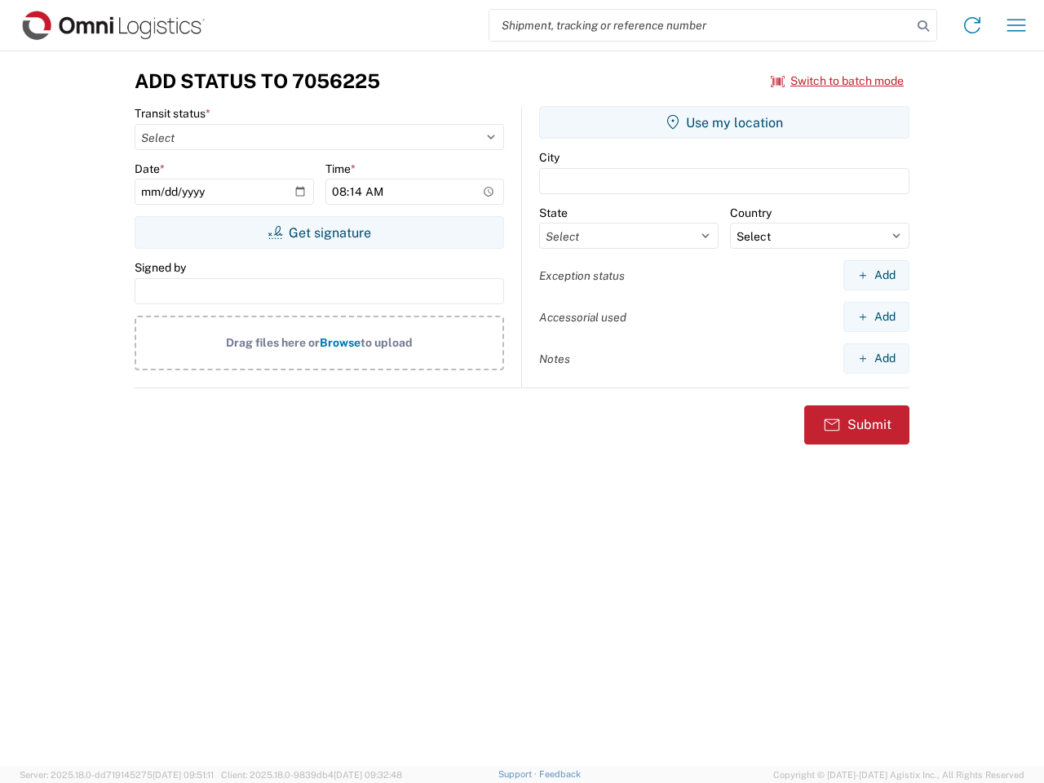 The width and height of the screenshot is (1044, 783). I want to click on a: Support, so click(519, 774).